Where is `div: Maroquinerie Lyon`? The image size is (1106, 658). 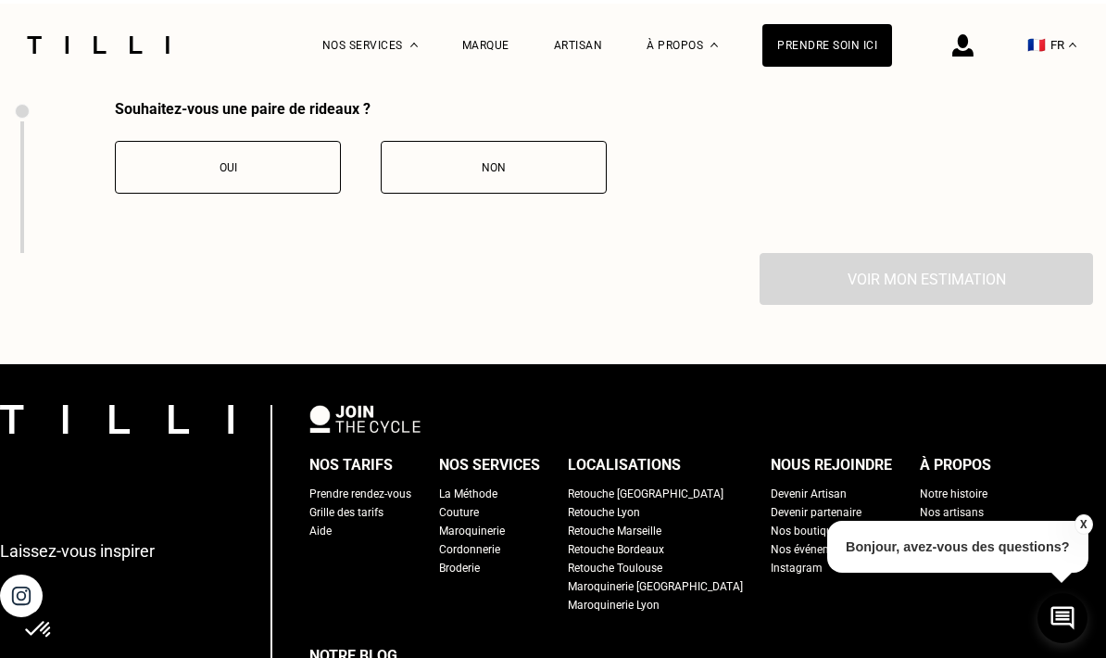 div: Maroquinerie Lyon is located at coordinates (613, 601).